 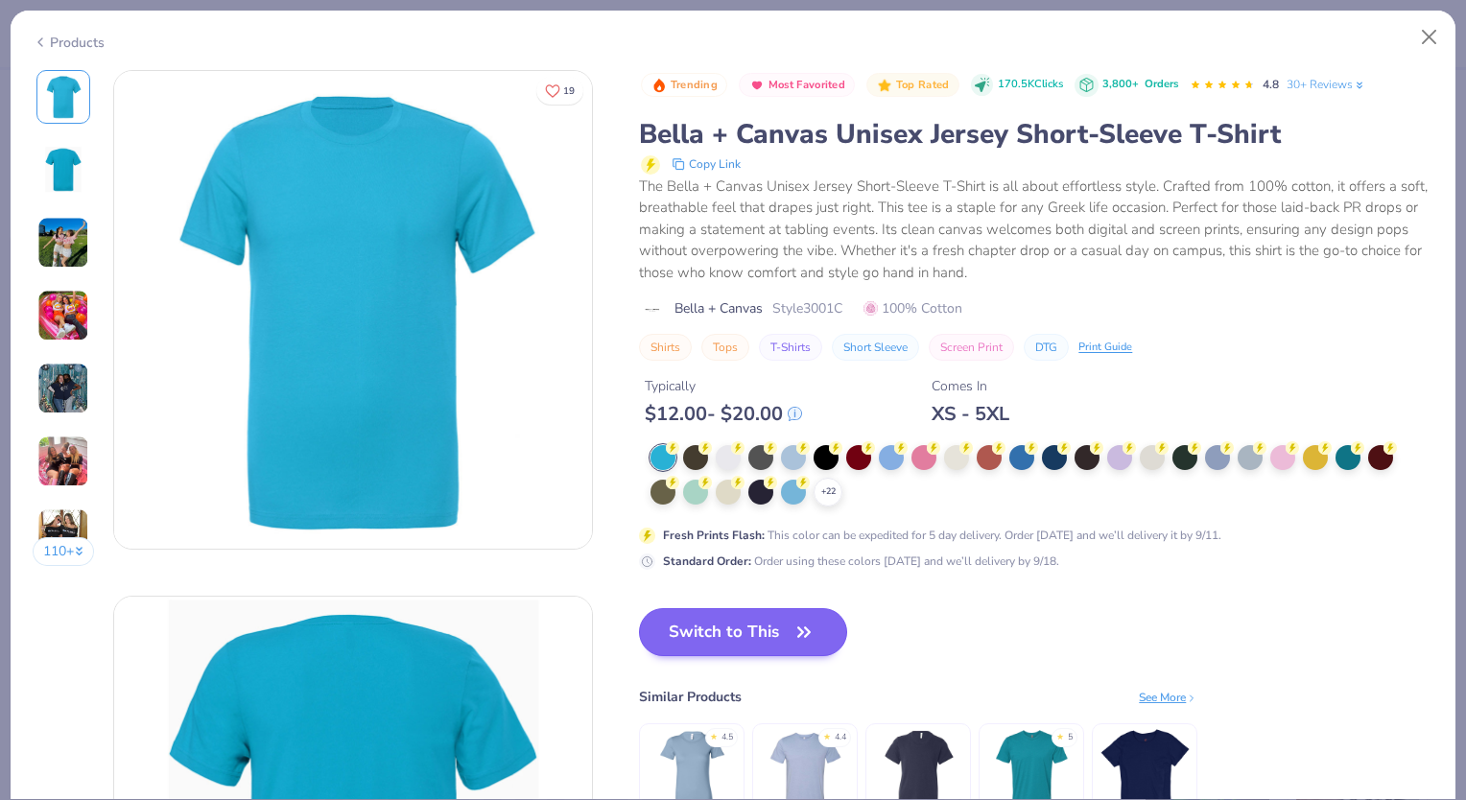 What do you see at coordinates (971, 347) in the screenshot?
I see `button: Screen Print` at bounding box center [971, 347].